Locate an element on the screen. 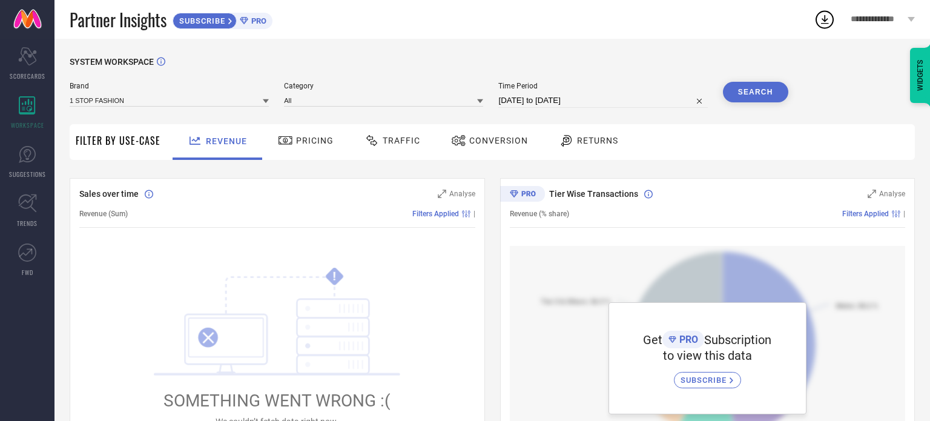 Image resolution: width=930 pixels, height=421 pixels. span: Brand is located at coordinates (169, 86).